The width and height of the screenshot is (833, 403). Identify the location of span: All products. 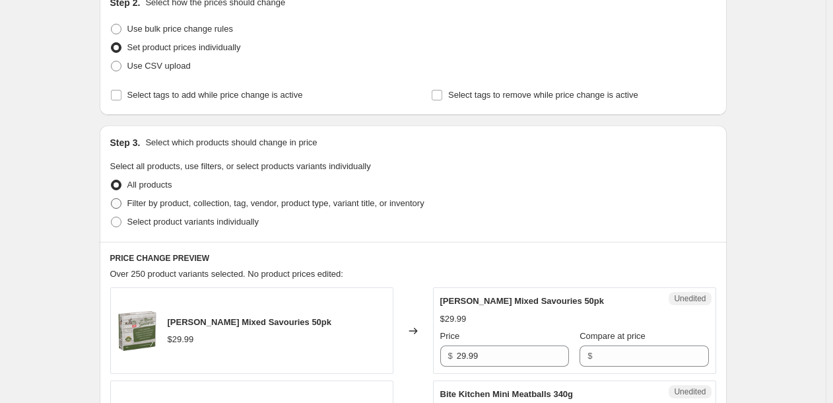
(150, 184).